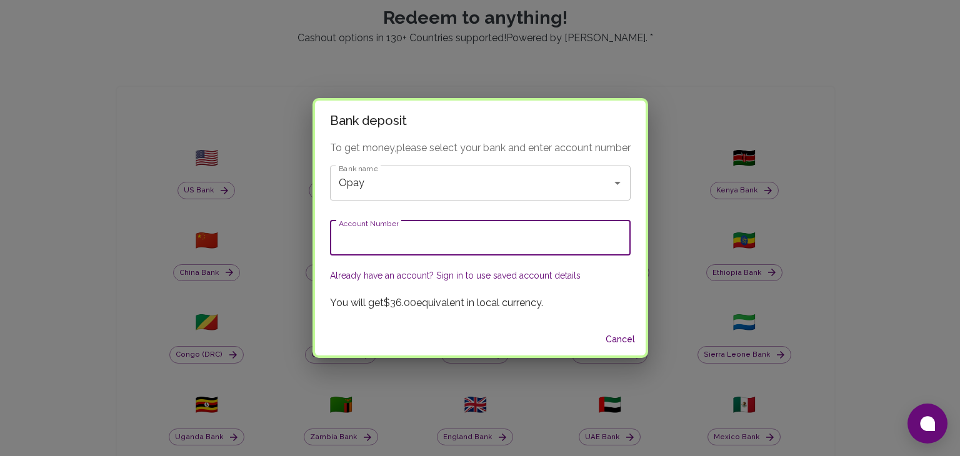 The height and width of the screenshot is (456, 960). I want to click on h2: Bank deposit, so click(480, 121).